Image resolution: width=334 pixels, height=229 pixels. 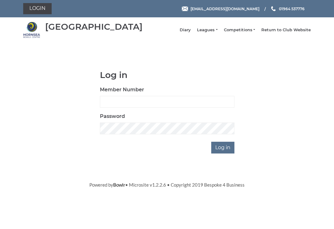 What do you see at coordinates (287, 9) in the screenshot?
I see `a: Phone us 01964 537776` at bounding box center [287, 9].